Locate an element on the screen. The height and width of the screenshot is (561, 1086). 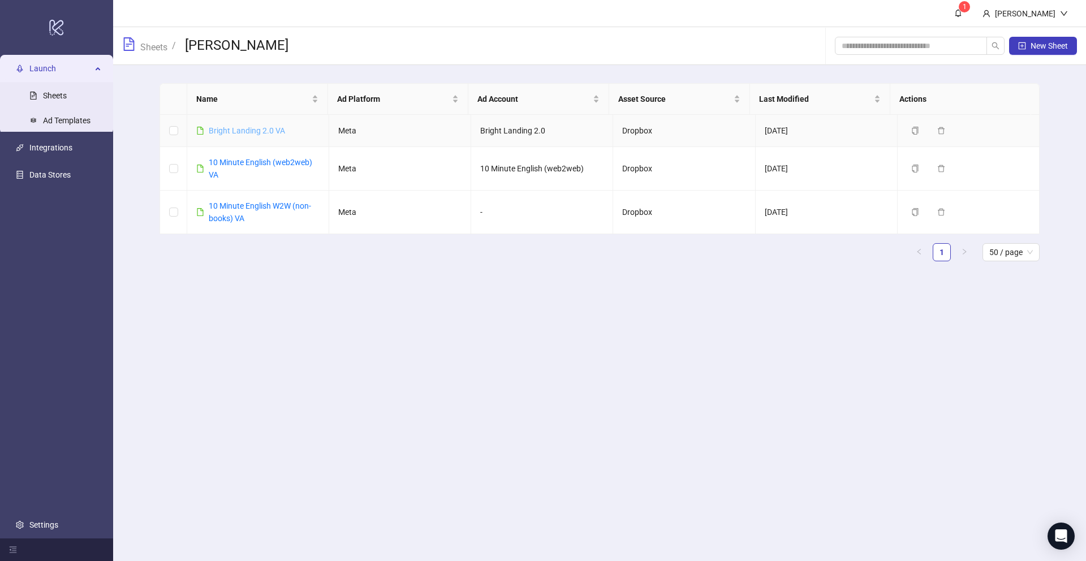
span: file-text is located at coordinates (129, 44).